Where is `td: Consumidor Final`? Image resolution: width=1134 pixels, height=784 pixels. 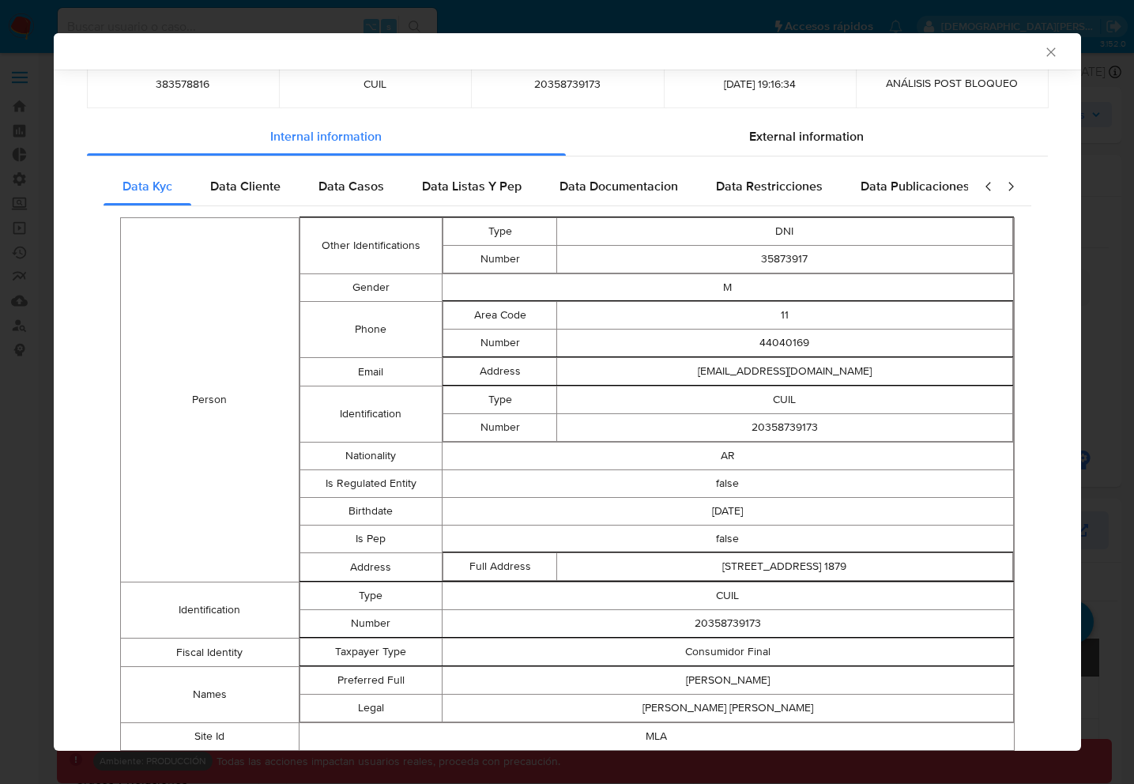 td: Consumidor Final is located at coordinates (728, 652).